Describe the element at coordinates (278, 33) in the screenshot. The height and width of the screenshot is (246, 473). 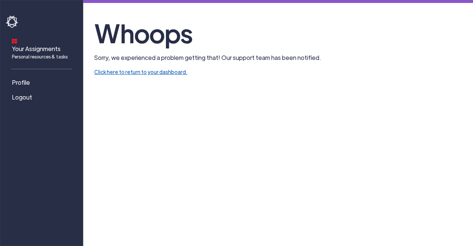
I see `h1: Whoops` at that location.